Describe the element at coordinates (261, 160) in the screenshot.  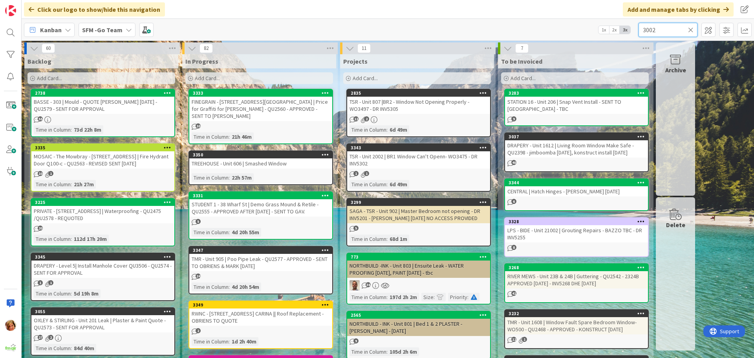
I see `div: 3350TREEHOUSE - Unit 606 | Smashed Window` at that location.